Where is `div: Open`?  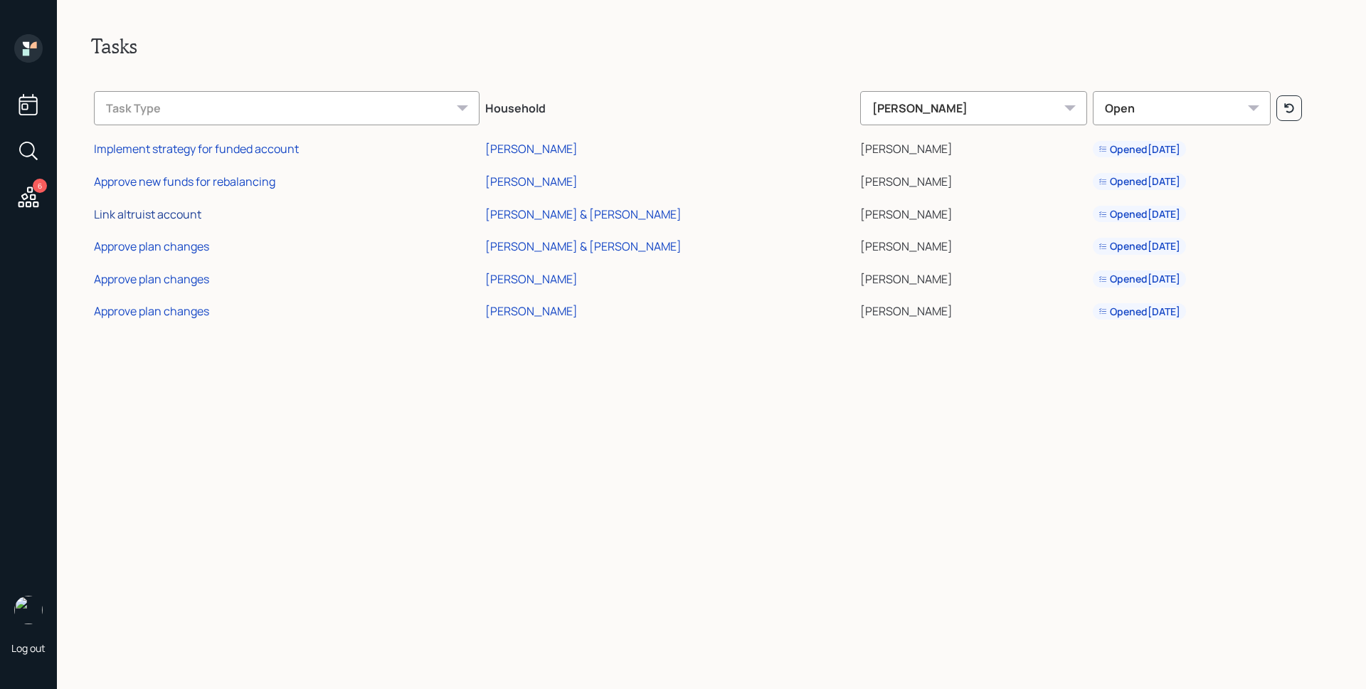 div: Open is located at coordinates (1181, 108).